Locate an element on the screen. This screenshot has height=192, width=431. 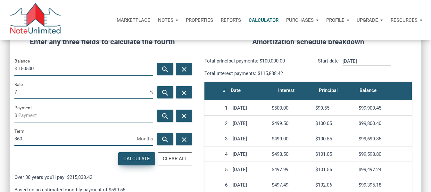
div: $500.00 is located at coordinates (291, 108).